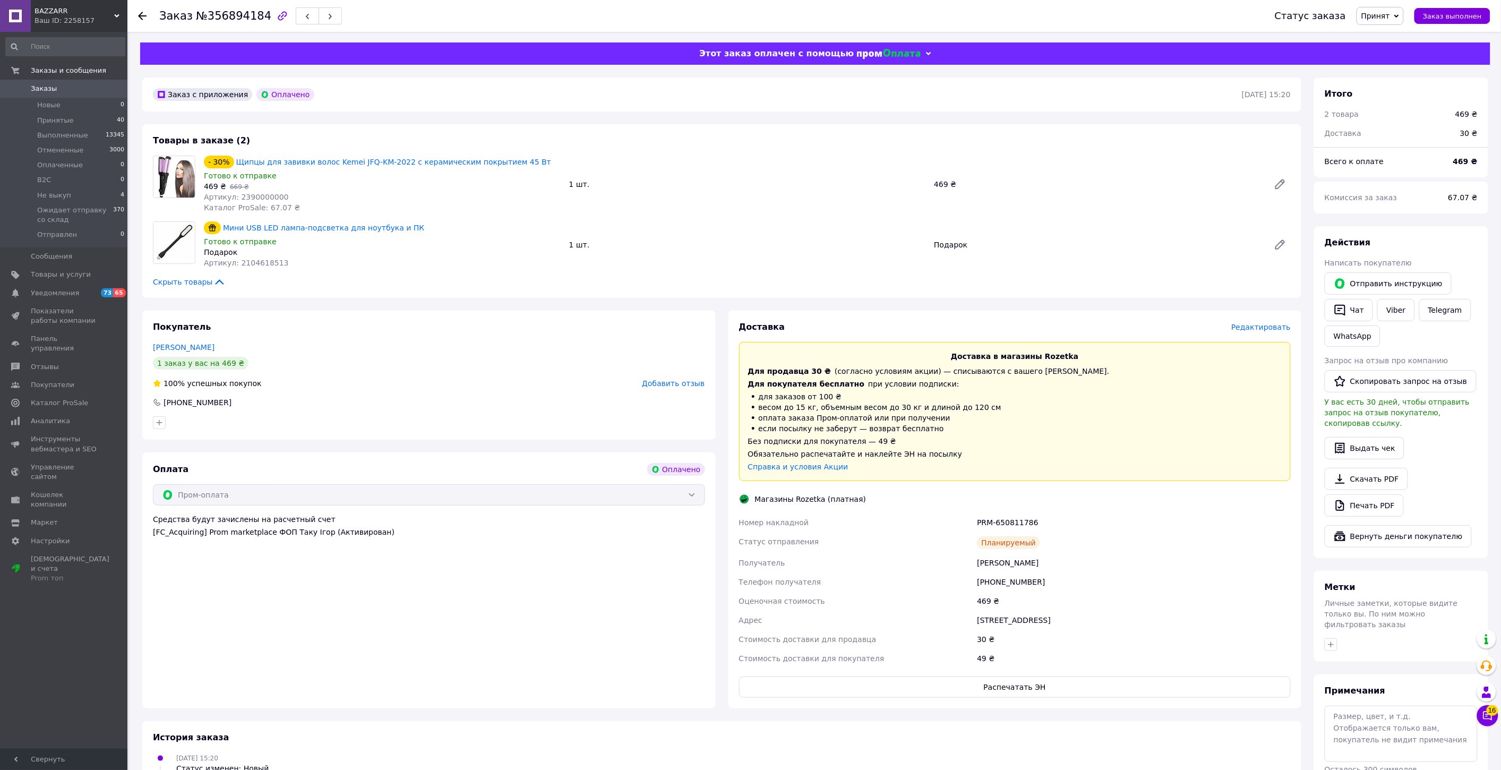 This screenshot has height=770, width=1501. I want to click on a: Редактировать, so click(1280, 245).